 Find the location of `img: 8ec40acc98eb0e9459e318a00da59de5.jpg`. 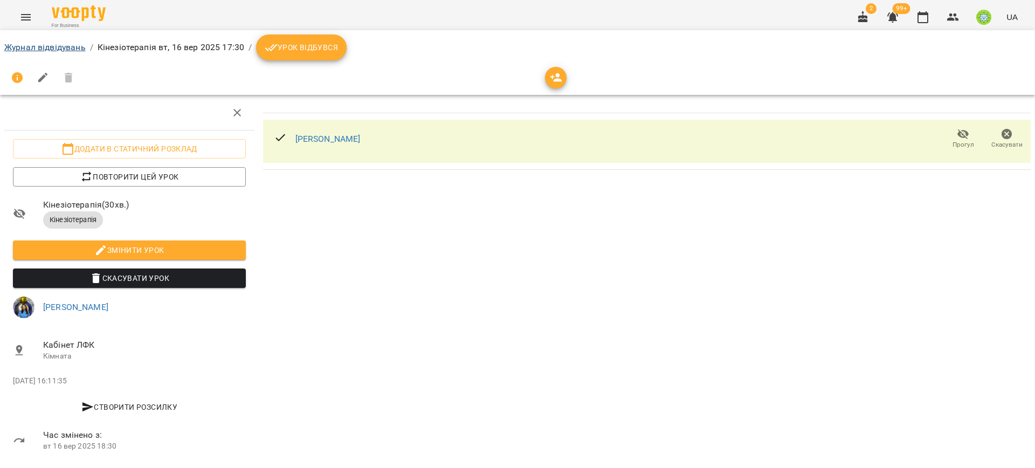

img: 8ec40acc98eb0e9459e318a00da59de5.jpg is located at coordinates (984, 17).